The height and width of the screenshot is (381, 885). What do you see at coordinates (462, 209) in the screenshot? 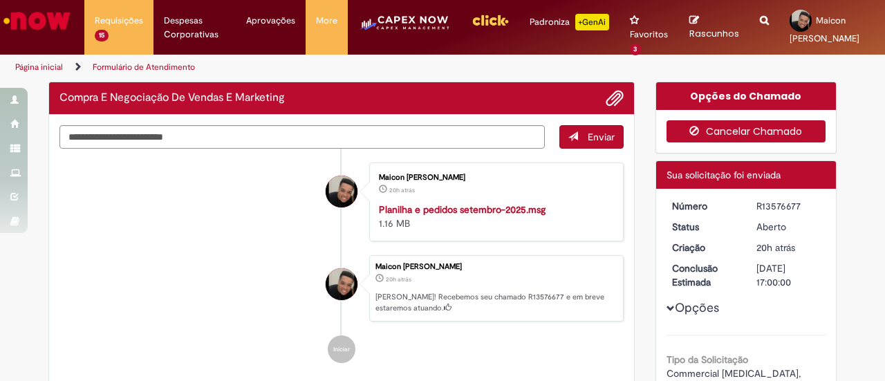
I see `strong: Planilha e pedidos setembro-2025.msg` at bounding box center [462, 209].